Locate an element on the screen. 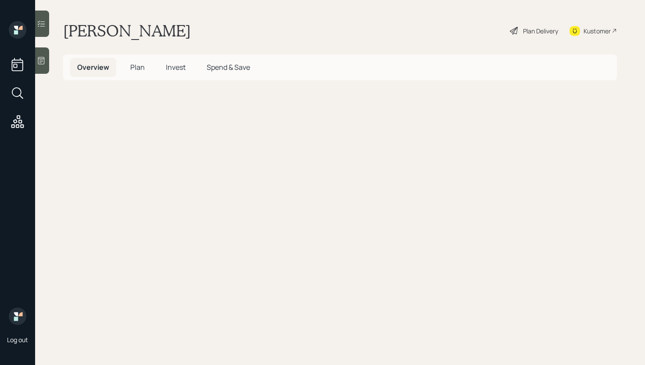 The image size is (645, 365). img: retirable_logo.png is located at coordinates (18, 316).